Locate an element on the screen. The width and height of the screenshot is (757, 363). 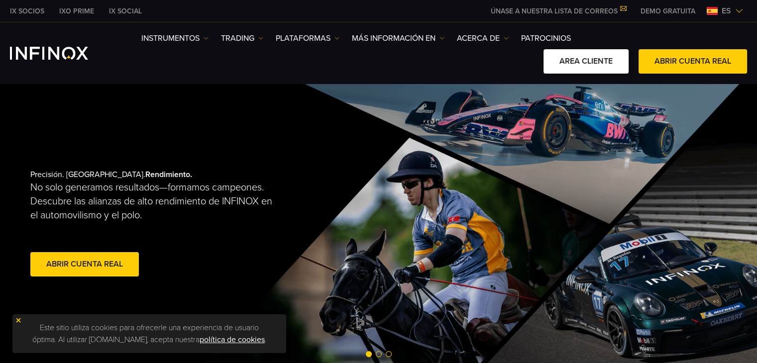
p: No solo generamos resultados—formamos campeones. Descubre las alianzas de alto rendimiento de INF... is located at coordinates (156, 202).